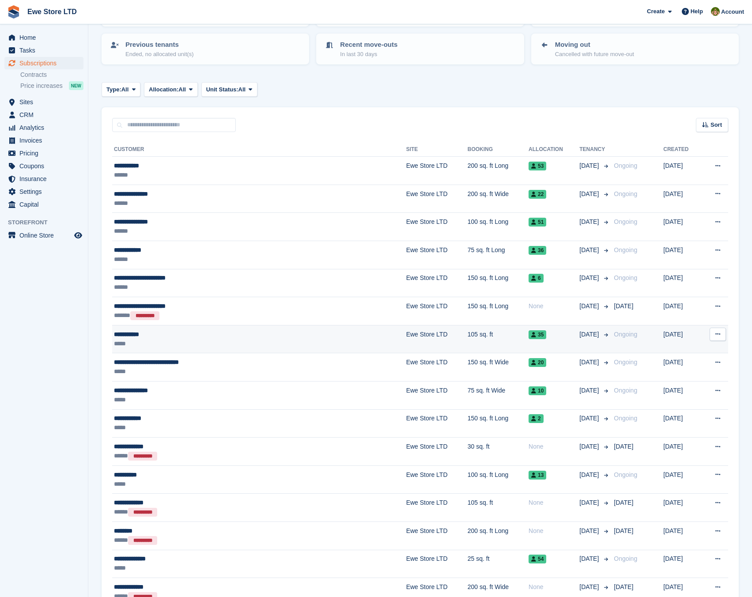 Image resolution: width=752 pixels, height=597 pixels. I want to click on span: 54, so click(538, 559).